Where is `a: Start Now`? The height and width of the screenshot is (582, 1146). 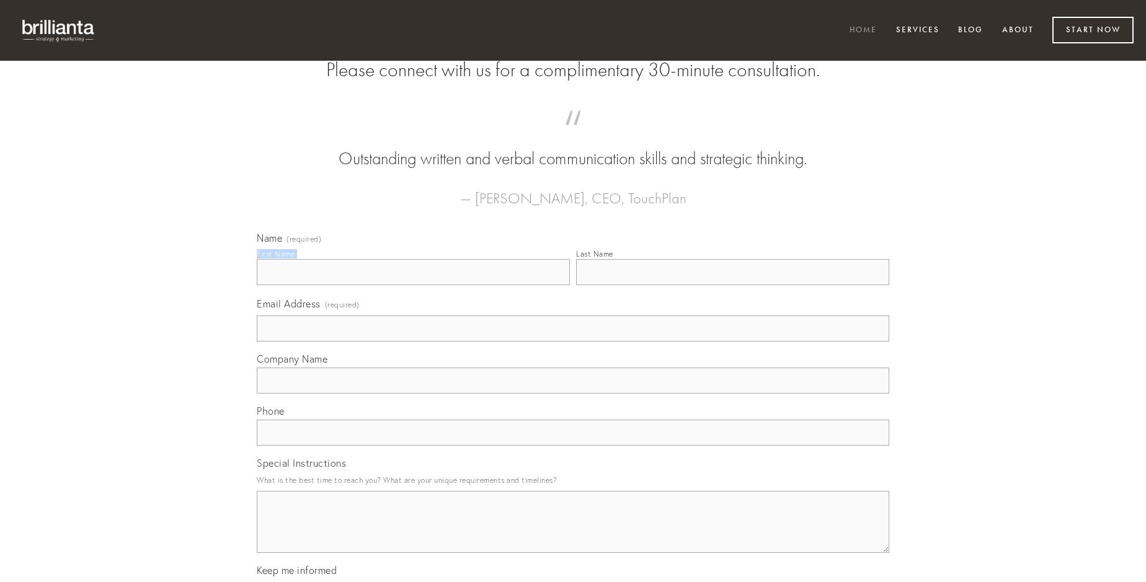 a: Start Now is located at coordinates (1093, 30).